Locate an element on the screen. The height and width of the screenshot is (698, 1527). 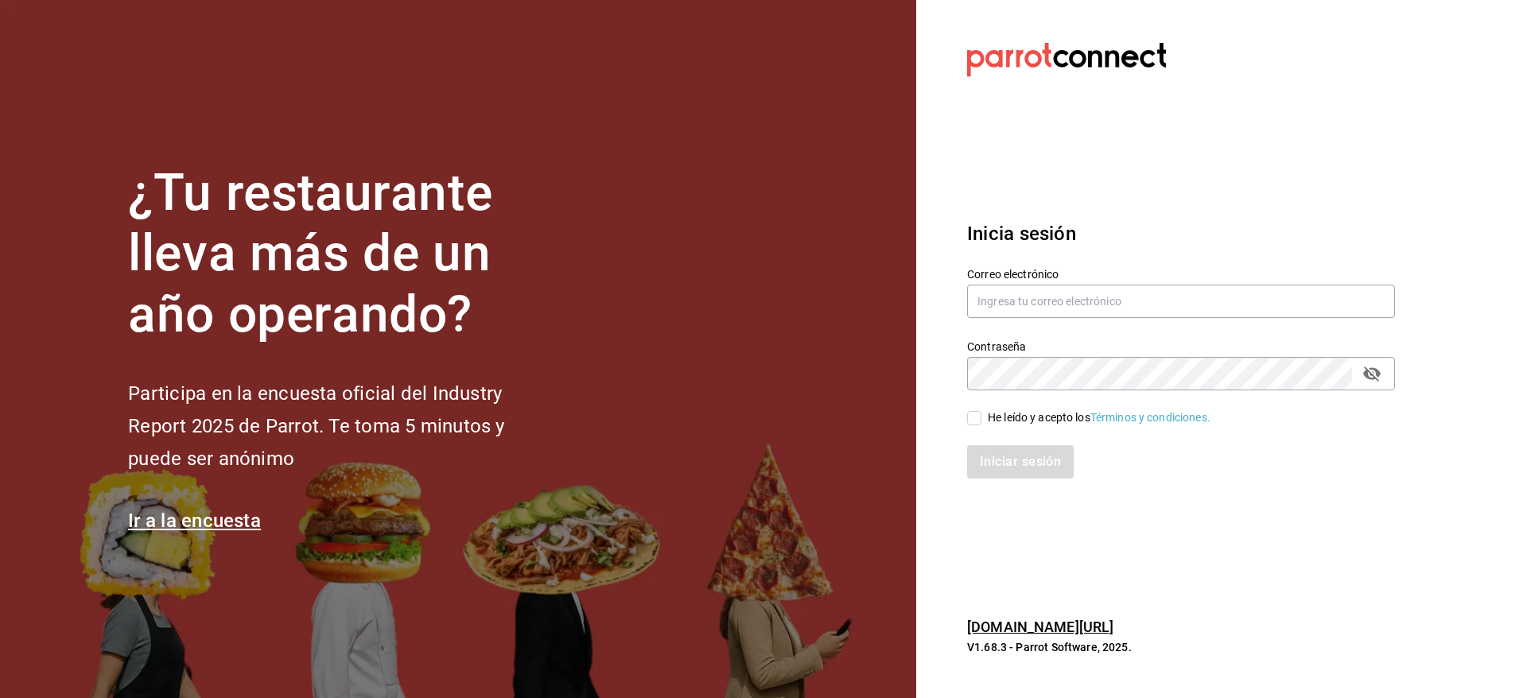
a: Términos y condiciones. is located at coordinates (1150, 417).